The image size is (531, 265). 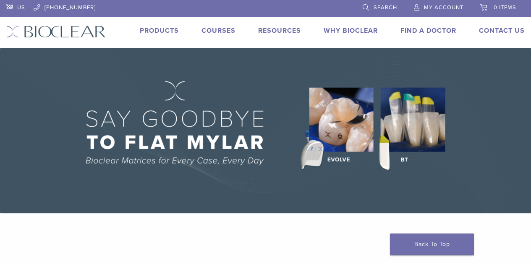 What do you see at coordinates (159, 31) in the screenshot?
I see `a: Products` at bounding box center [159, 31].